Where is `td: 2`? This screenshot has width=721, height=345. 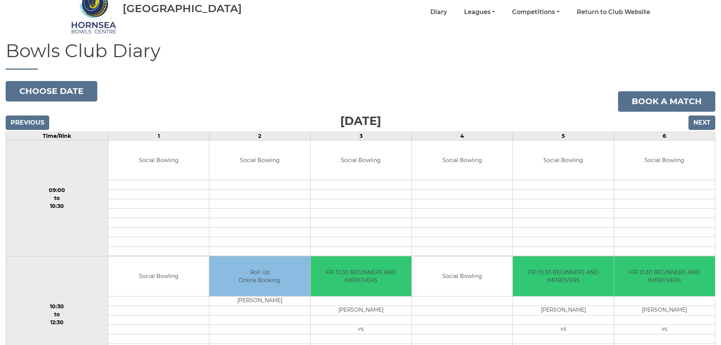 td: 2 is located at coordinates (259, 136).